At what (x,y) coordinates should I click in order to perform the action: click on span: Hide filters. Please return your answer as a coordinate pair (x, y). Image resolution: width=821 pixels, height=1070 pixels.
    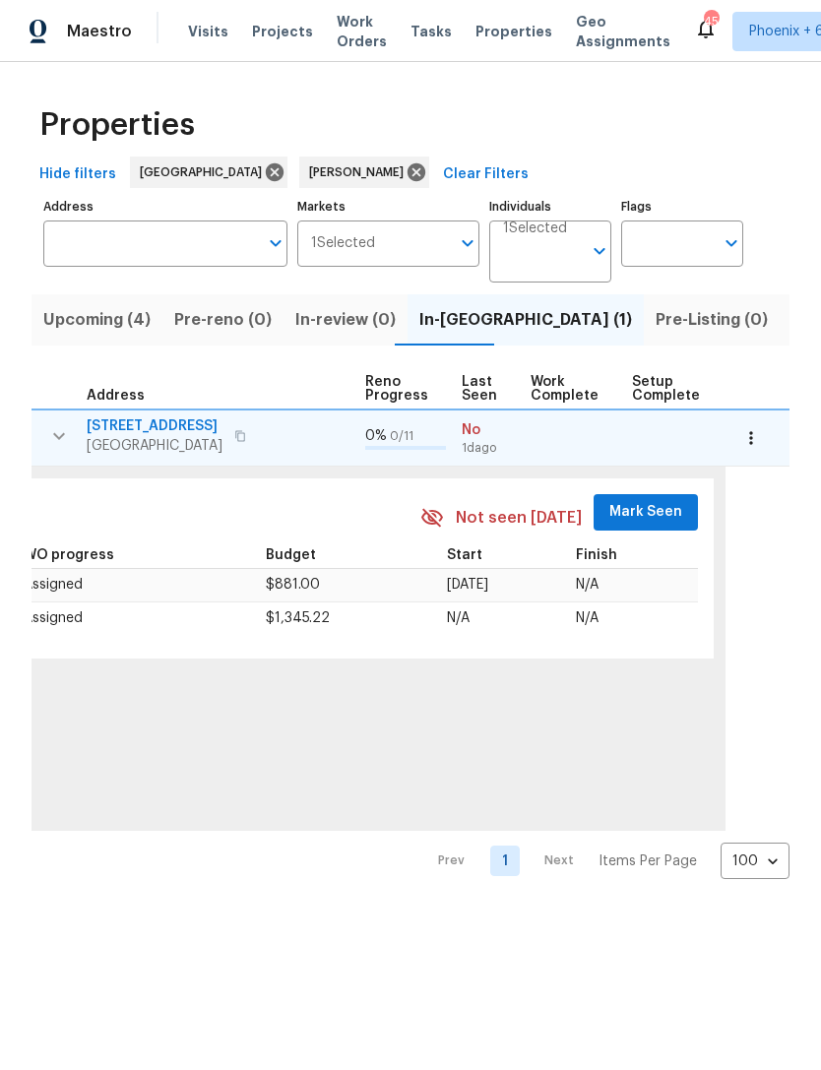
    Looking at the image, I should click on (78, 174).